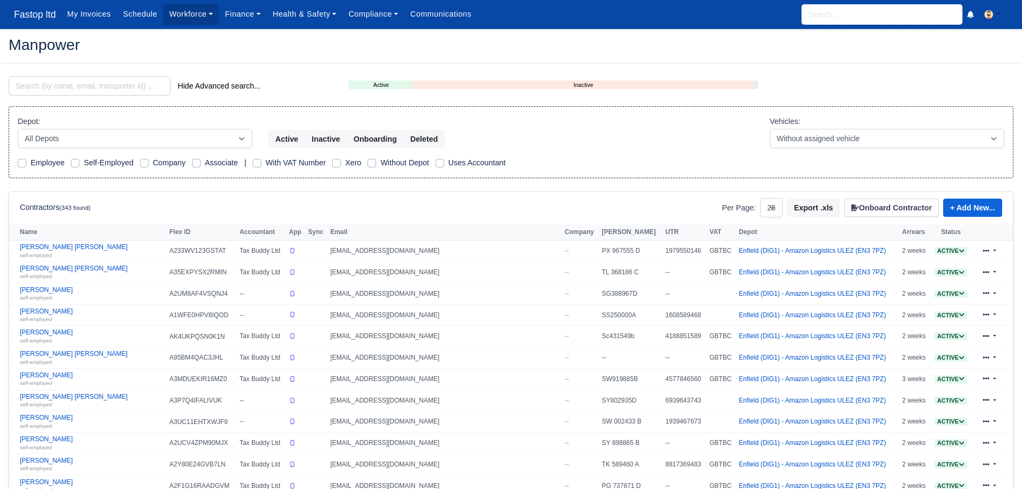 This screenshot has width=1022, height=489. What do you see at coordinates (631, 315) in the screenshot?
I see `td: SS250000A` at bounding box center [631, 315].